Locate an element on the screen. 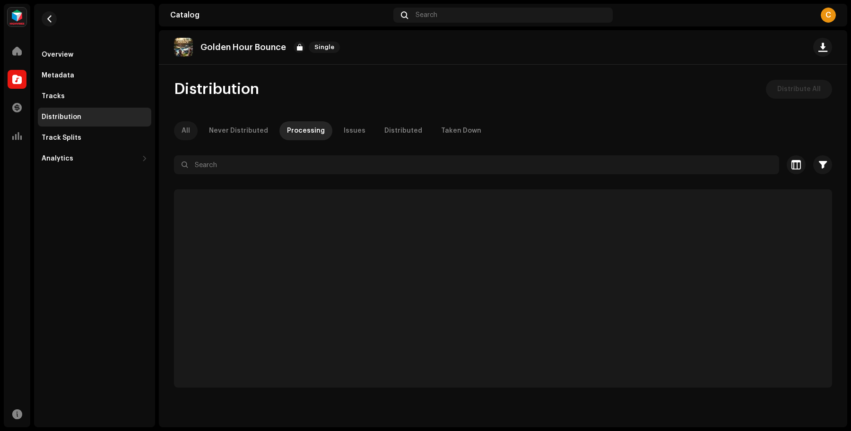  re-m-nav-item: Track Splits is located at coordinates (95, 138).